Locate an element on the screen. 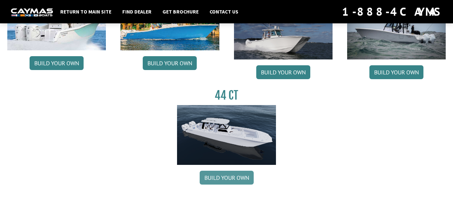 The image size is (453, 205). div: 1-888-4CAYMAS is located at coordinates (392, 12).